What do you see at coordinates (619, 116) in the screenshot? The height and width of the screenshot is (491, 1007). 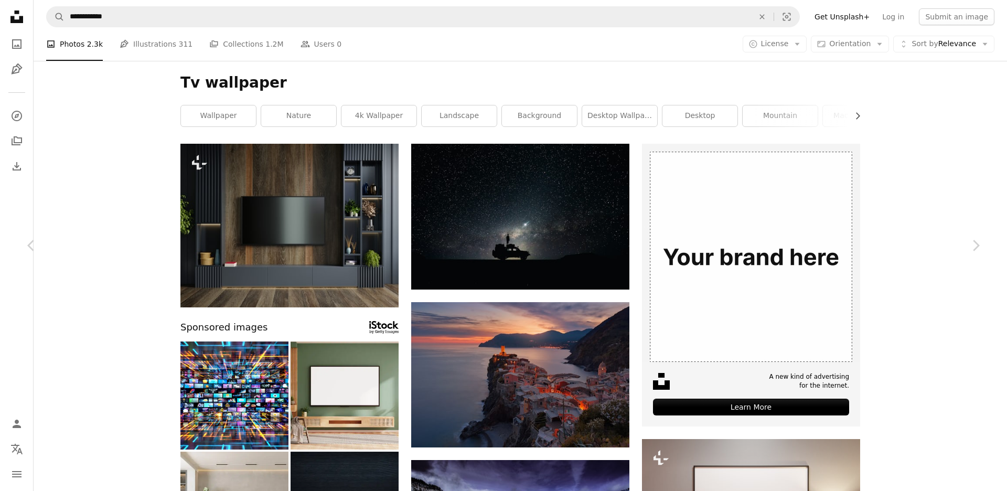 I see `a: desktop wallpaper` at bounding box center [619, 116].